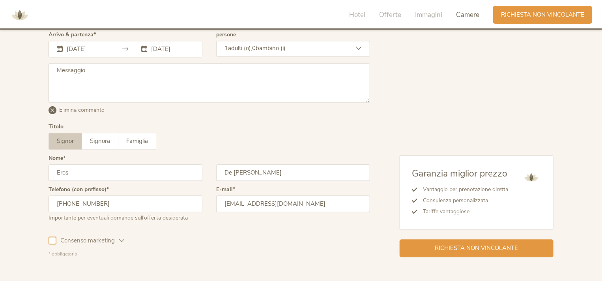 The width and height of the screenshot is (602, 293). I want to click on label: Arrivo & partenza, so click(72, 35).